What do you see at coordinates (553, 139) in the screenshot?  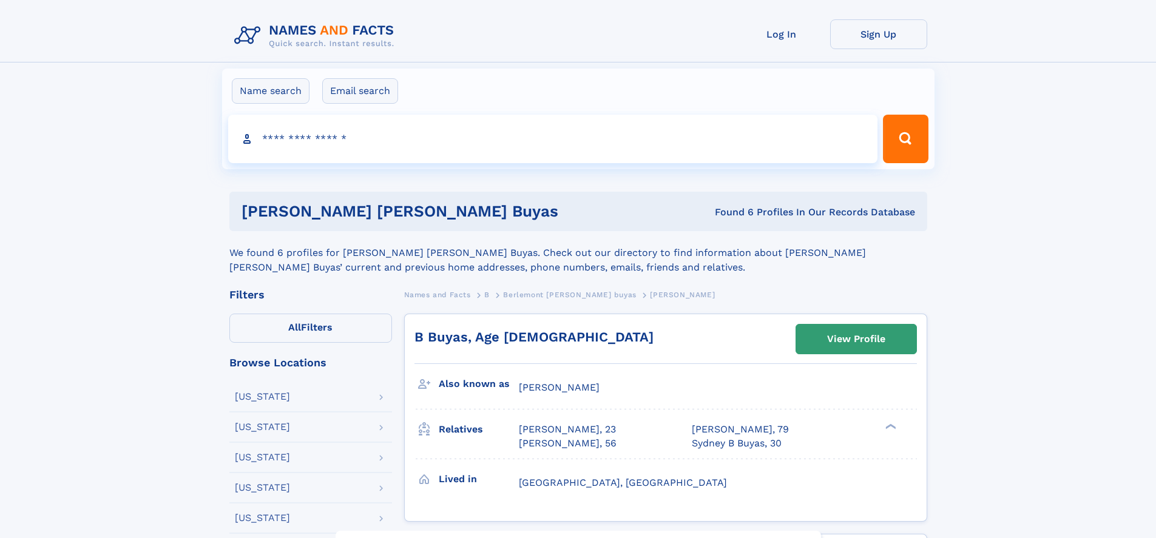 I see `input: search input` at bounding box center [553, 139].